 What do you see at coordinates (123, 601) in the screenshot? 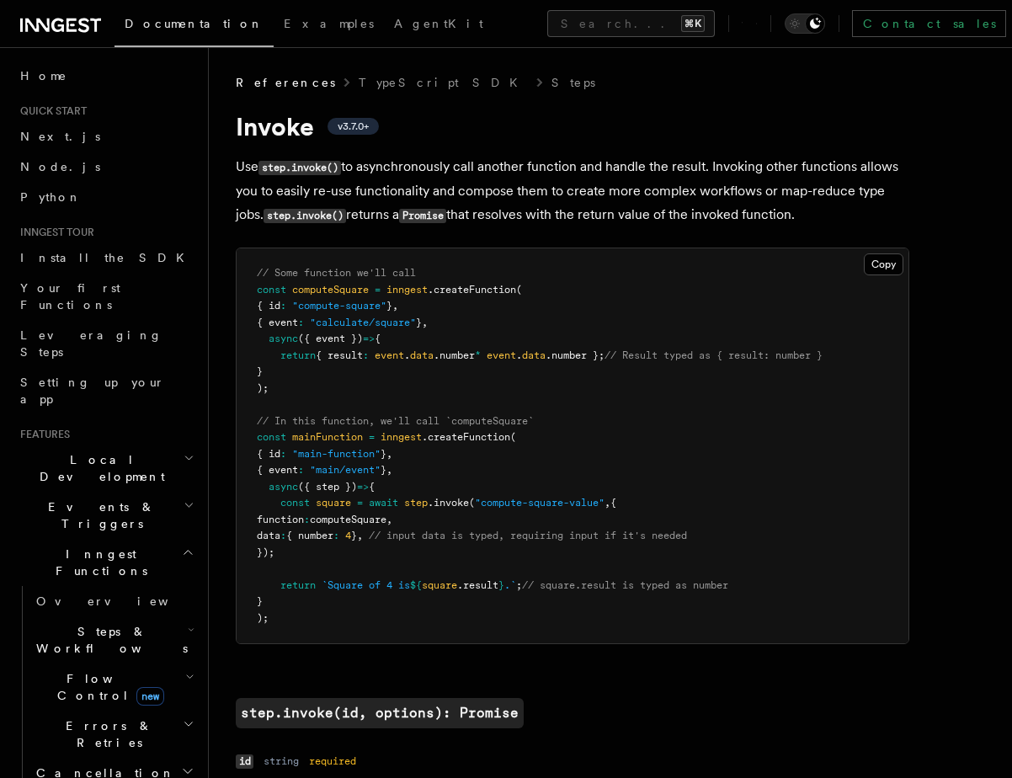
I see `span: Overview` at bounding box center [123, 601].